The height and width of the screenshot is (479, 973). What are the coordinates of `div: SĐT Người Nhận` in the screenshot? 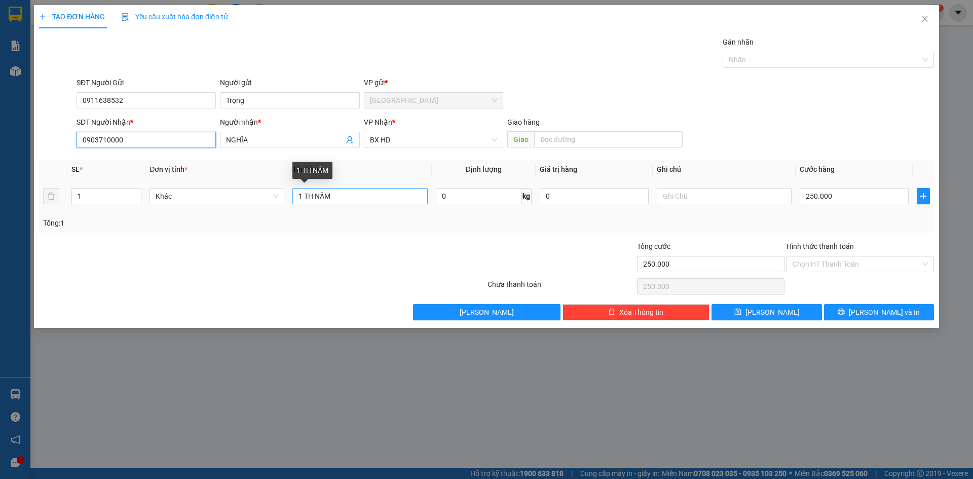 It's located at (146, 122).